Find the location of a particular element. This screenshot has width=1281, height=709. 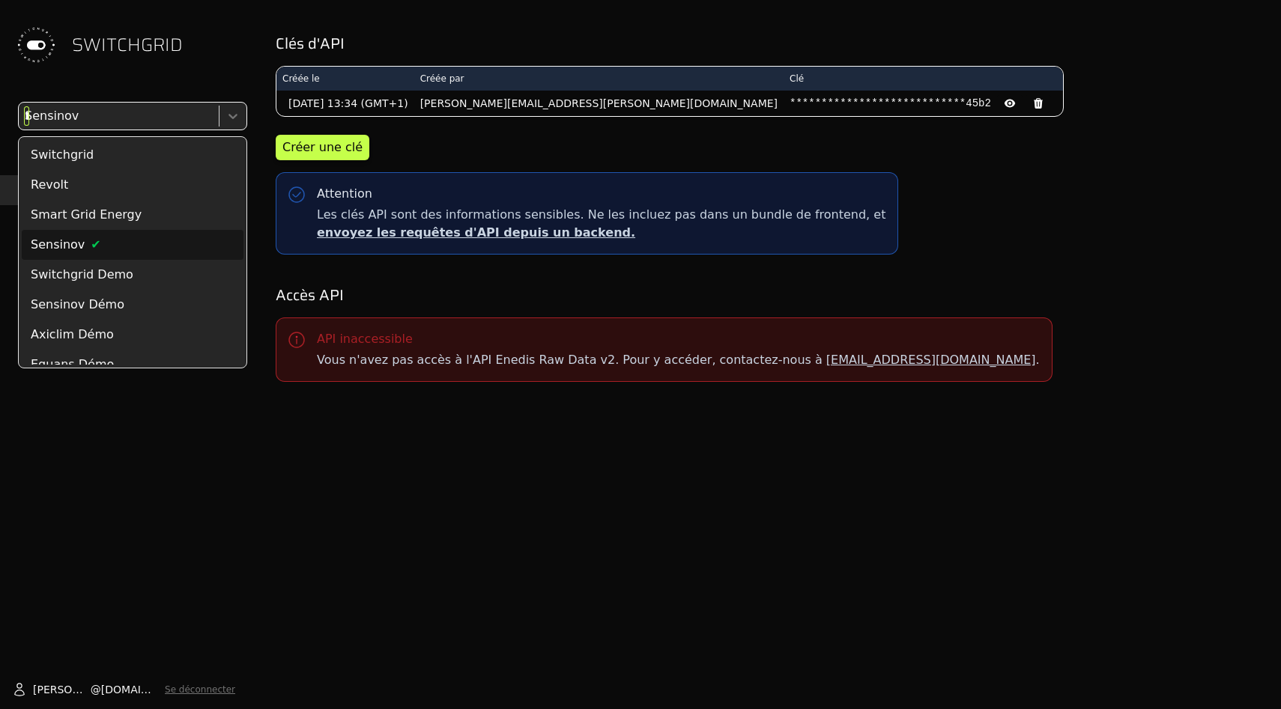

div: Equans Démo is located at coordinates (133, 365).